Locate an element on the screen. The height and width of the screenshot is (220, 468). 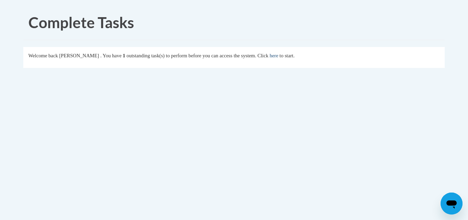
span: Complete Tasks is located at coordinates (81, 22).